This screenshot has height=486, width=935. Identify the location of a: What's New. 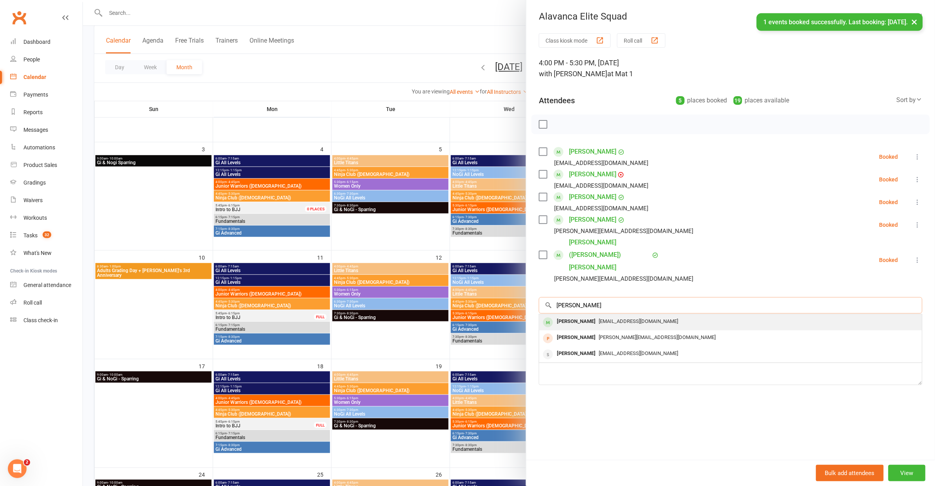
(46, 253).